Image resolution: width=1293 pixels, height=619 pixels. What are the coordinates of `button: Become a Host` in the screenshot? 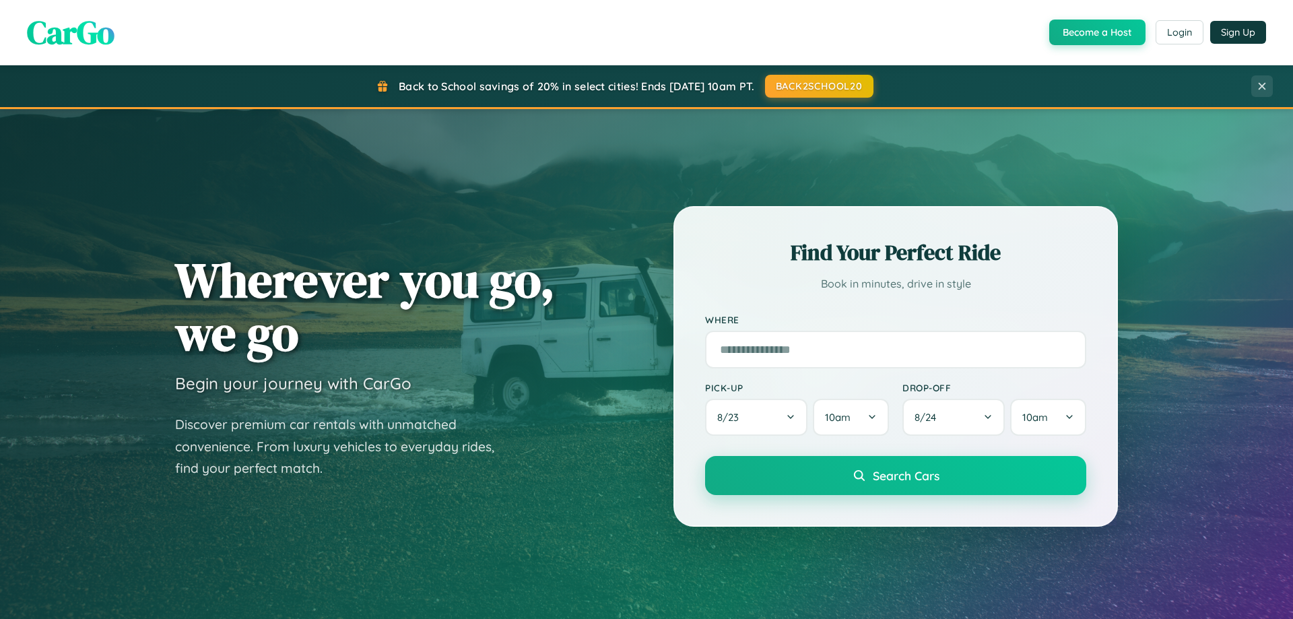 It's located at (1097, 32).